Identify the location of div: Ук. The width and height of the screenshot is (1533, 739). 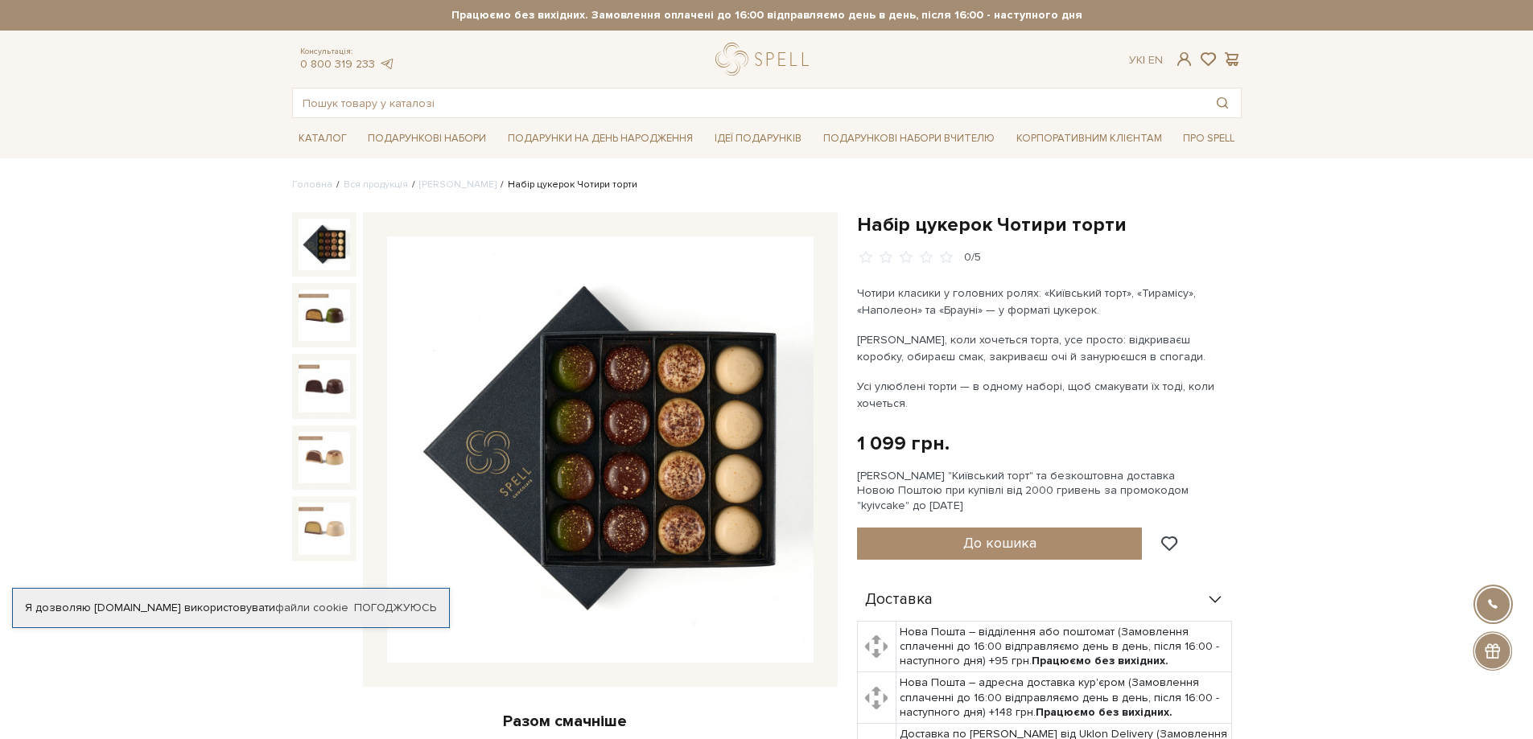
(1146, 60).